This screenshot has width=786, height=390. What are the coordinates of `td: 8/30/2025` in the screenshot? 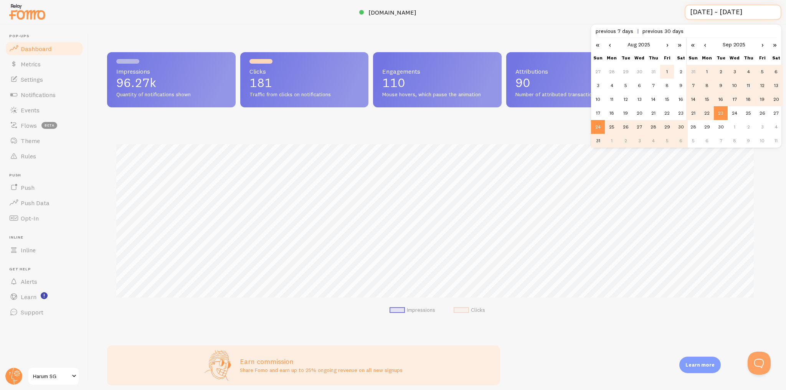 It's located at (681, 127).